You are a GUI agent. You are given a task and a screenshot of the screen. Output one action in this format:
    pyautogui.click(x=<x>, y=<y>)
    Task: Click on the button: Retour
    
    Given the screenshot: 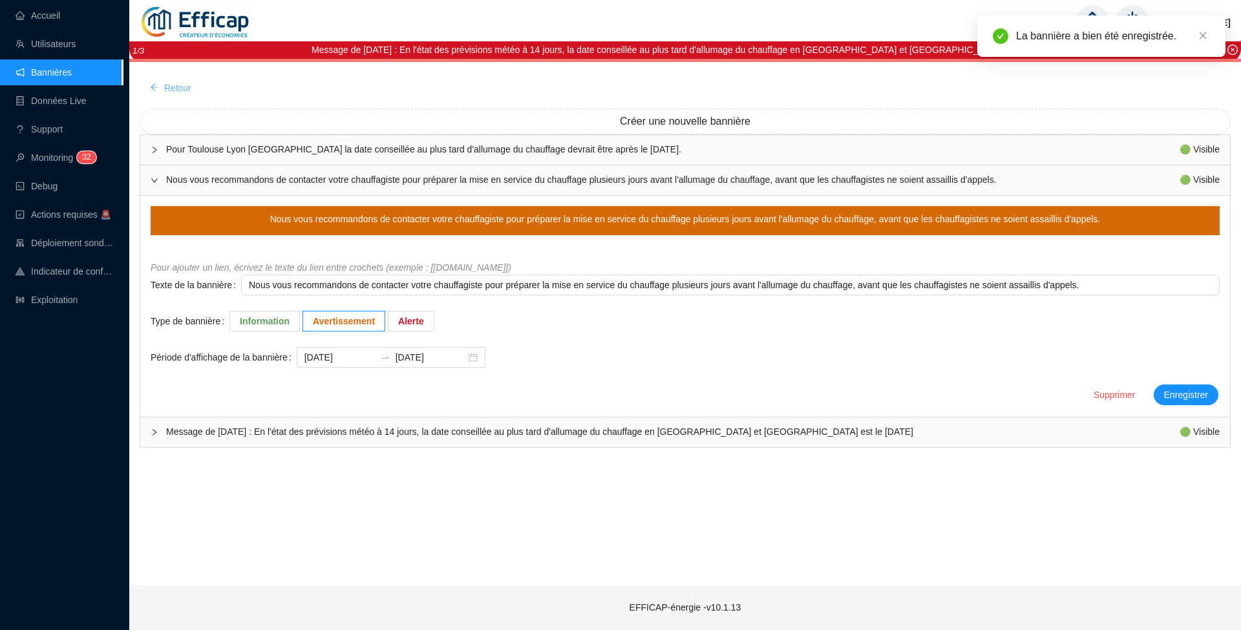 What is the action you would take?
    pyautogui.click(x=171, y=88)
    